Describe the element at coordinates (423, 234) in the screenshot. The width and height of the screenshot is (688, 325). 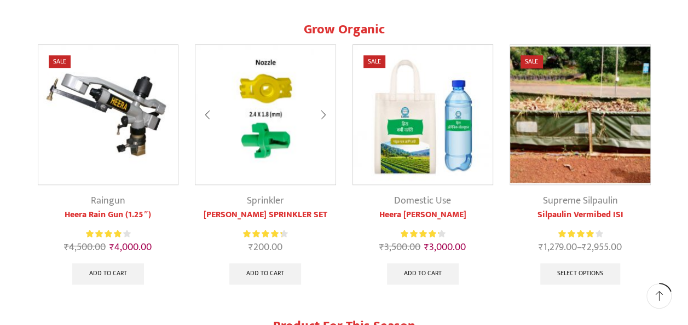
I see `div: Rated 4.33 out of 5` at that location.